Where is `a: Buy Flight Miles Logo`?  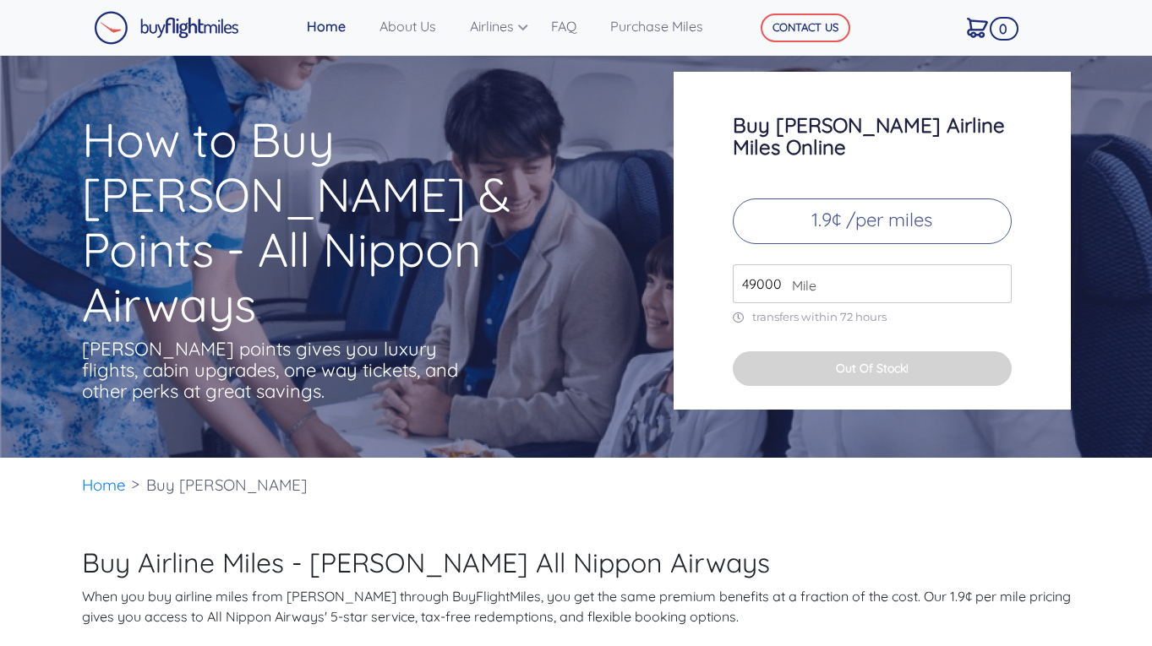
a: Buy Flight Miles Logo is located at coordinates (166, 28).